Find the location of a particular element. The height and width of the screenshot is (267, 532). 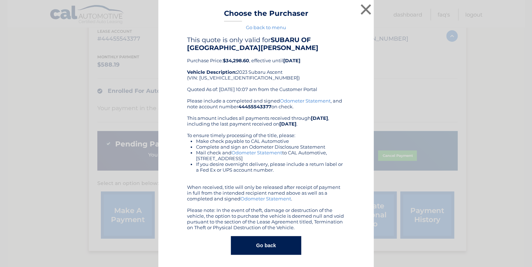

li: Complete and sign an Odometer Disclosure Statement is located at coordinates (271, 147).